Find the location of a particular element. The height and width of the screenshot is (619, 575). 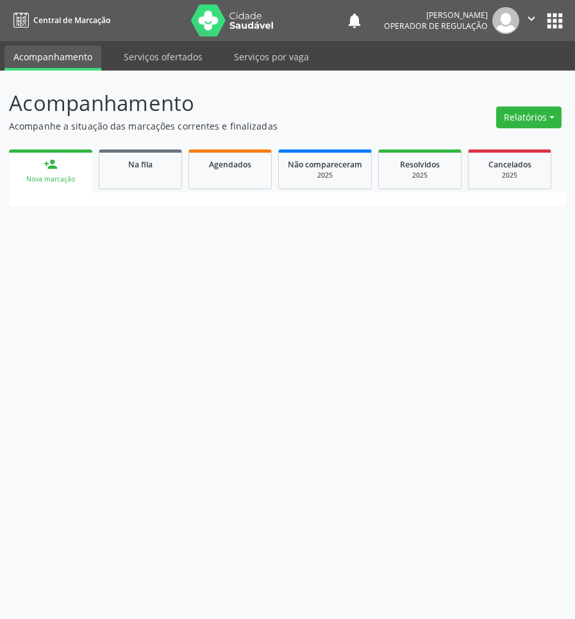

div: person_add is located at coordinates (51, 164).